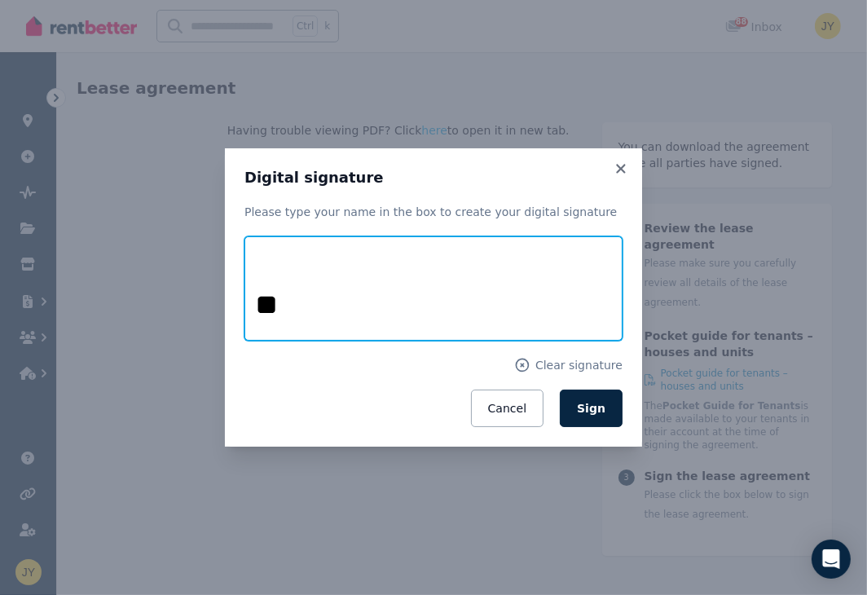 The width and height of the screenshot is (867, 595). I want to click on button: Cancel, so click(507, 408).